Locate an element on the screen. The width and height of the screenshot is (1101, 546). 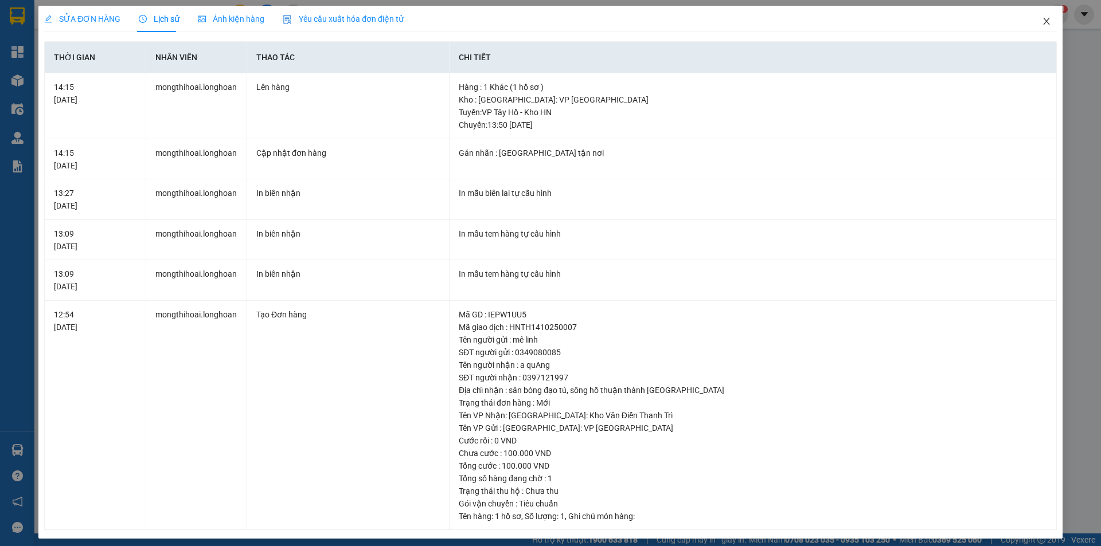
span: 1 is located at coordinates (562, 517).